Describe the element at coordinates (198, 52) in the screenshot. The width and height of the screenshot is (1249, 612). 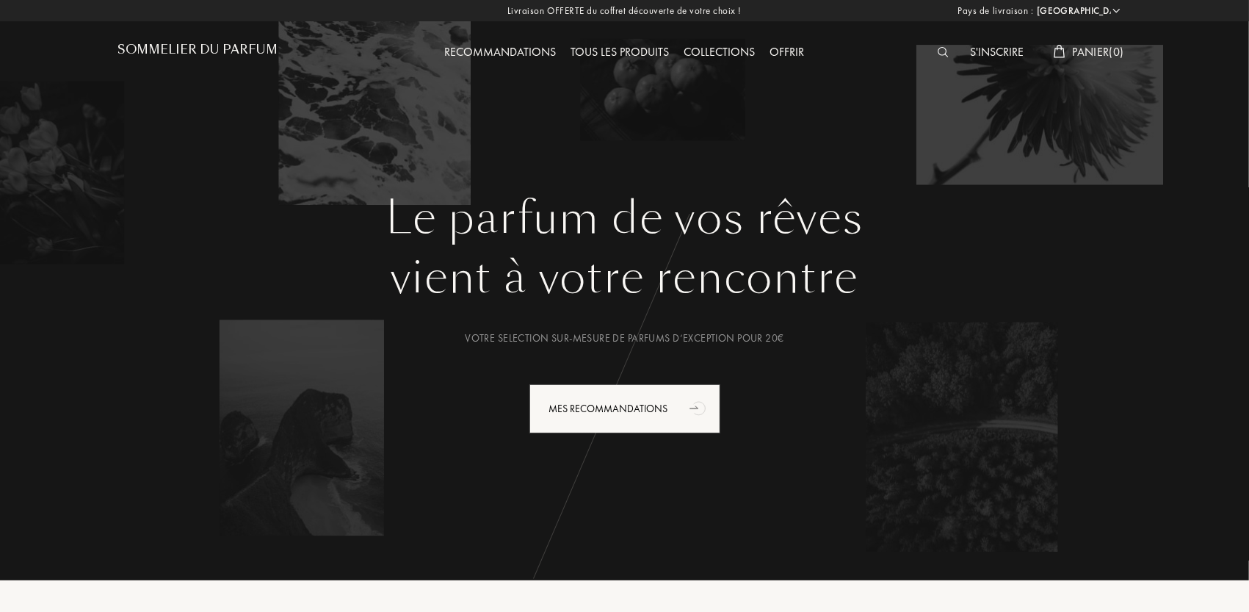
I see `a: Sommelier du Parfum` at that location.